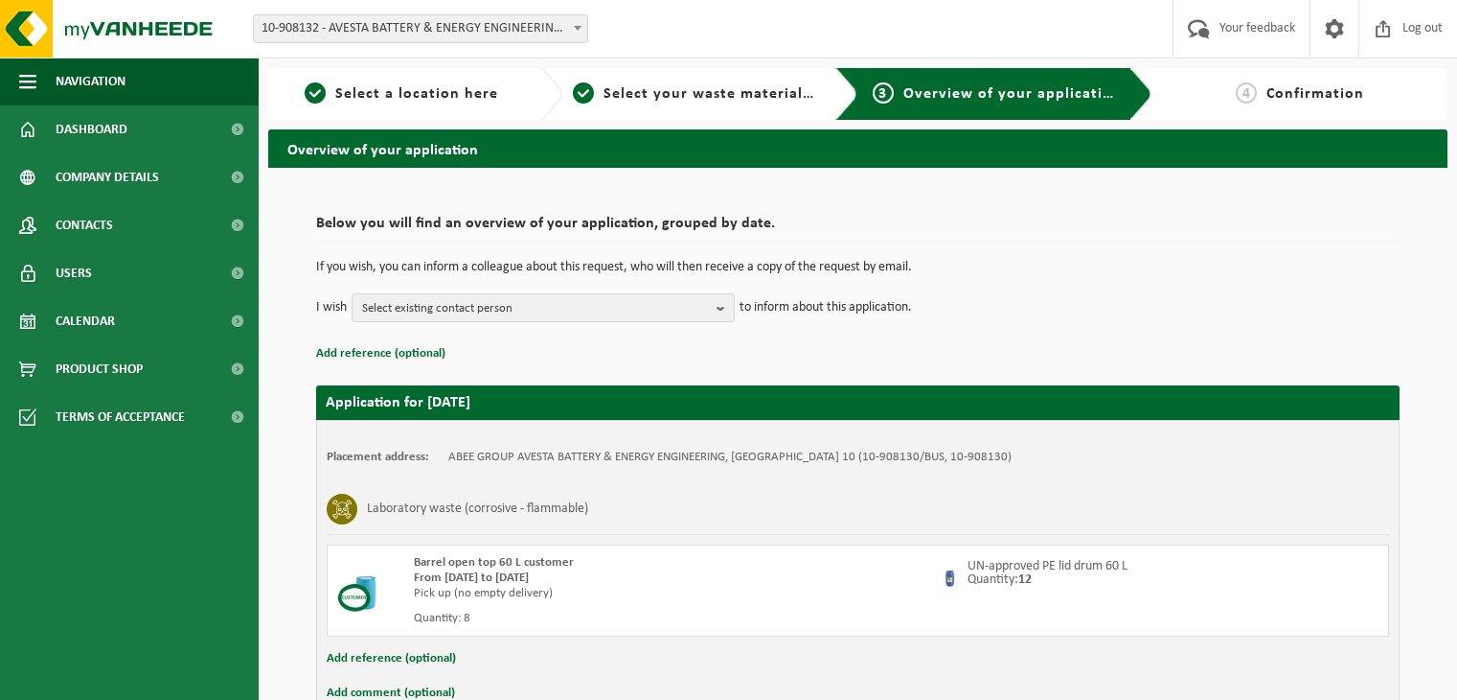 Image resolution: width=1457 pixels, height=700 pixels. I want to click on font: Confirmation, so click(1316, 94).